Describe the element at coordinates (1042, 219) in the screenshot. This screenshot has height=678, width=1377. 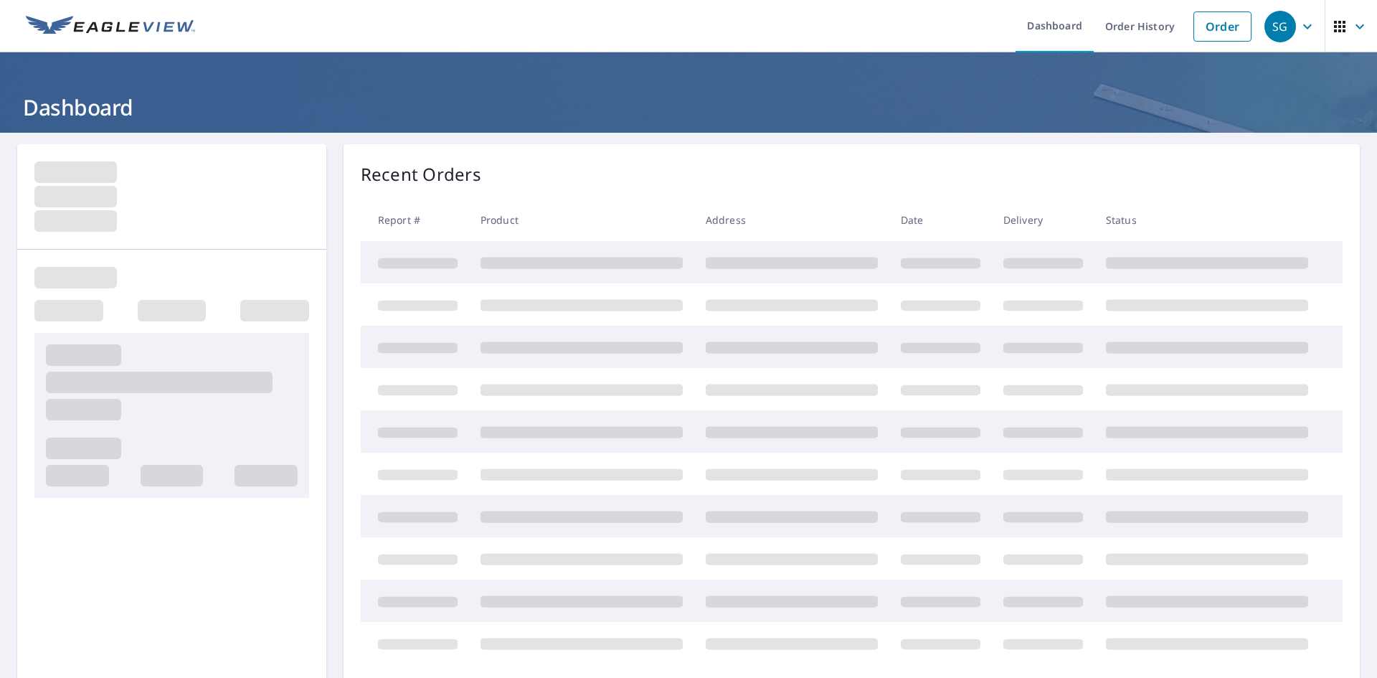
I see `th: Delivery` at that location.